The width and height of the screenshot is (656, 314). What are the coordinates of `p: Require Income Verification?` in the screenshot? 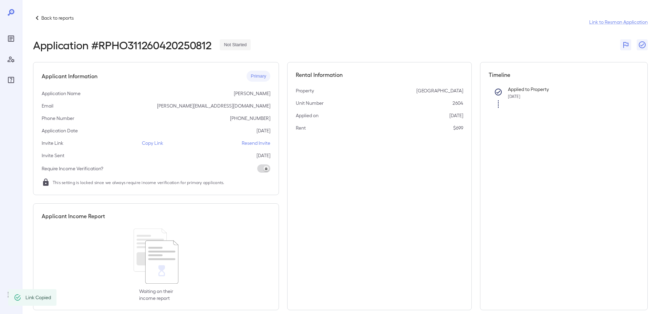 It's located at (72, 168).